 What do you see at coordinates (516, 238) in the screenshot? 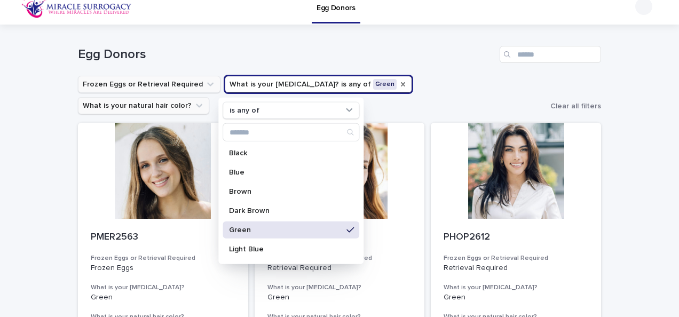
I see `p: PHOP2612` at bounding box center [516, 238].